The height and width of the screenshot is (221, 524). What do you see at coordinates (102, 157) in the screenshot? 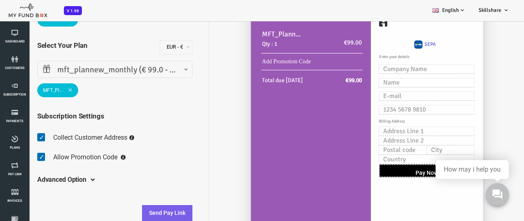
I see `i: Coupons will be used to discount subscriptions.` at bounding box center [102, 157].